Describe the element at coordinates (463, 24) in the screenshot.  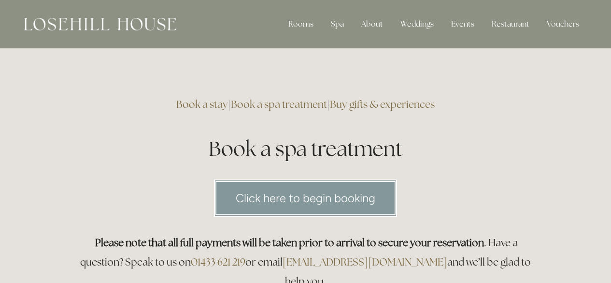
I see `div: Events` at that location.